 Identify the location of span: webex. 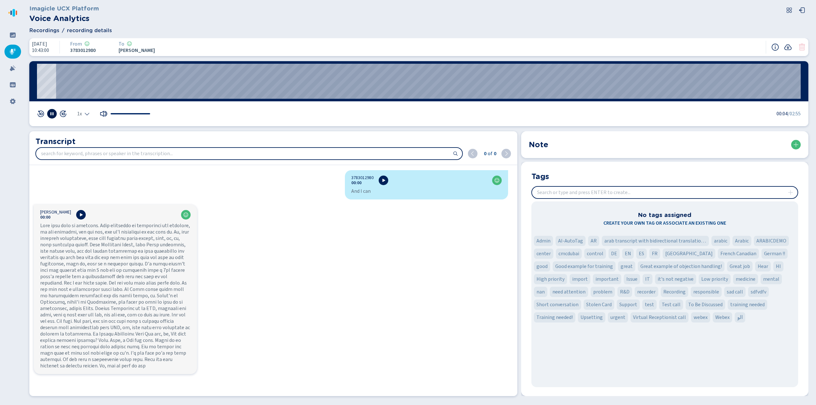
(701, 317).